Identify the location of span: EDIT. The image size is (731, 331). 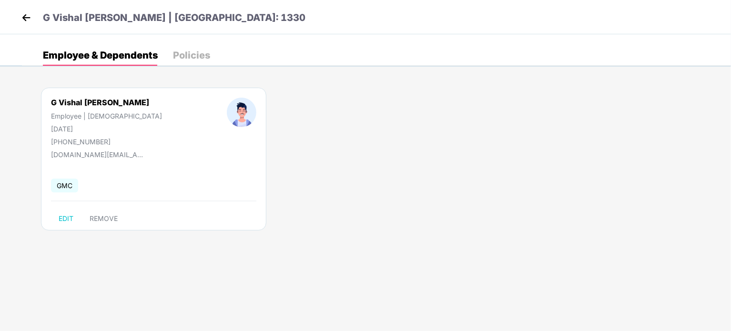
(66, 219).